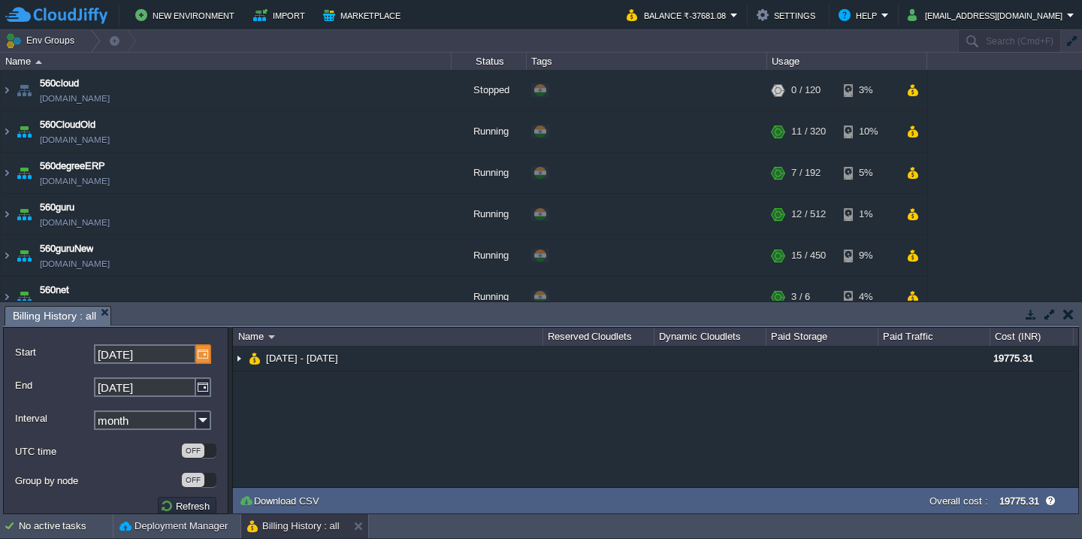 The image size is (1082, 539). I want to click on div: 15 / 450, so click(809, 256).